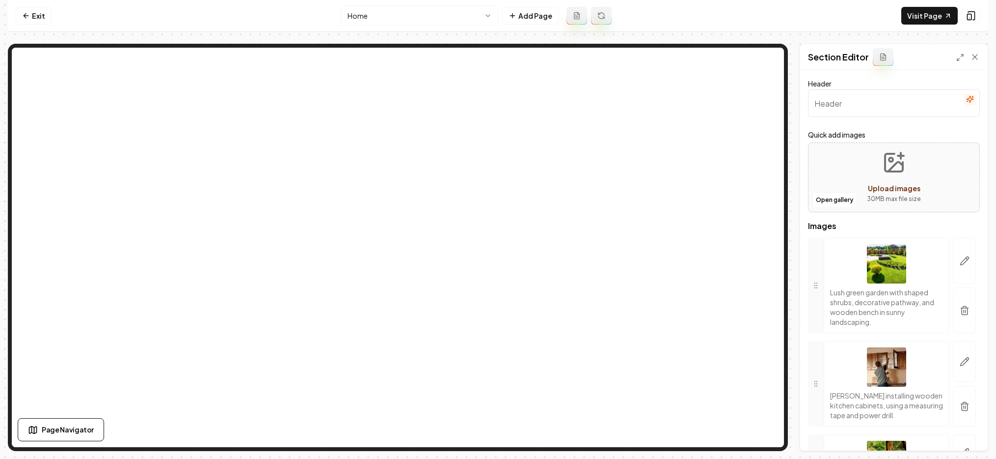  What do you see at coordinates (820, 83) in the screenshot?
I see `label: Header` at bounding box center [820, 83].